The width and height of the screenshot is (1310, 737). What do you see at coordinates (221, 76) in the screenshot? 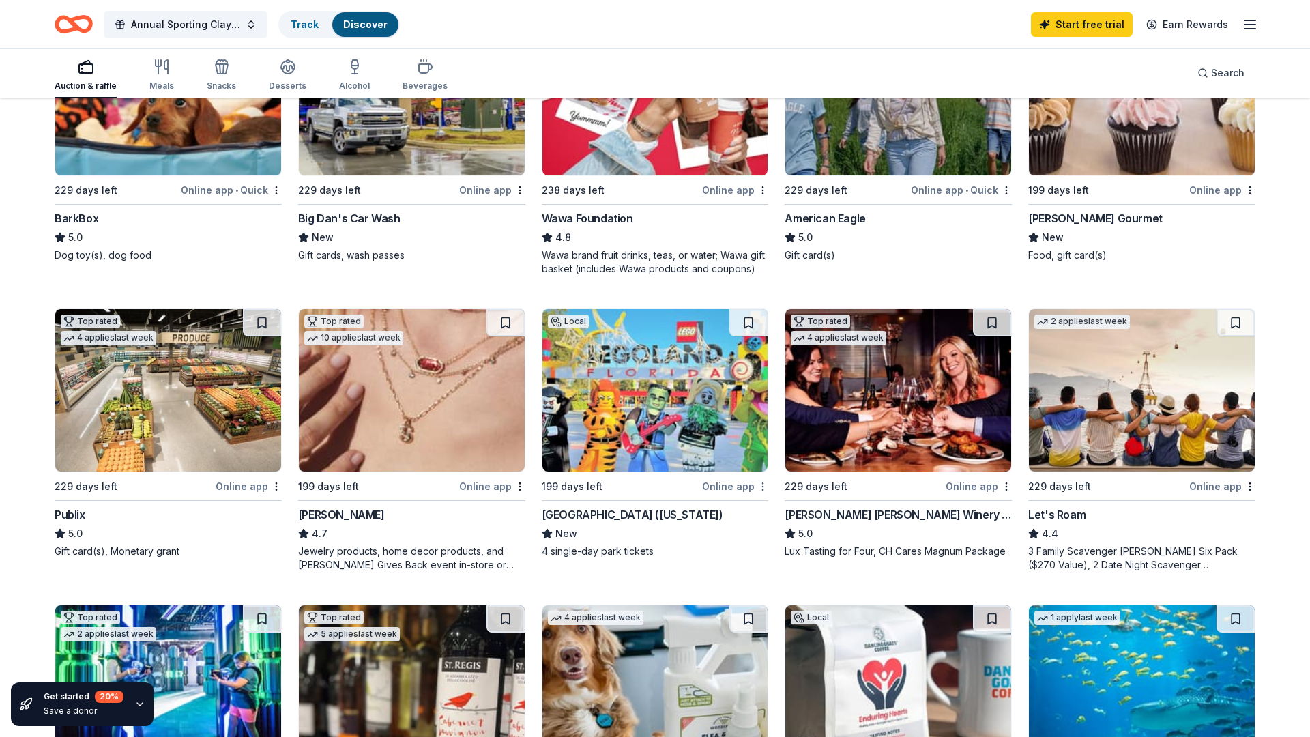
I see `button: Snacks` at bounding box center [221, 76].